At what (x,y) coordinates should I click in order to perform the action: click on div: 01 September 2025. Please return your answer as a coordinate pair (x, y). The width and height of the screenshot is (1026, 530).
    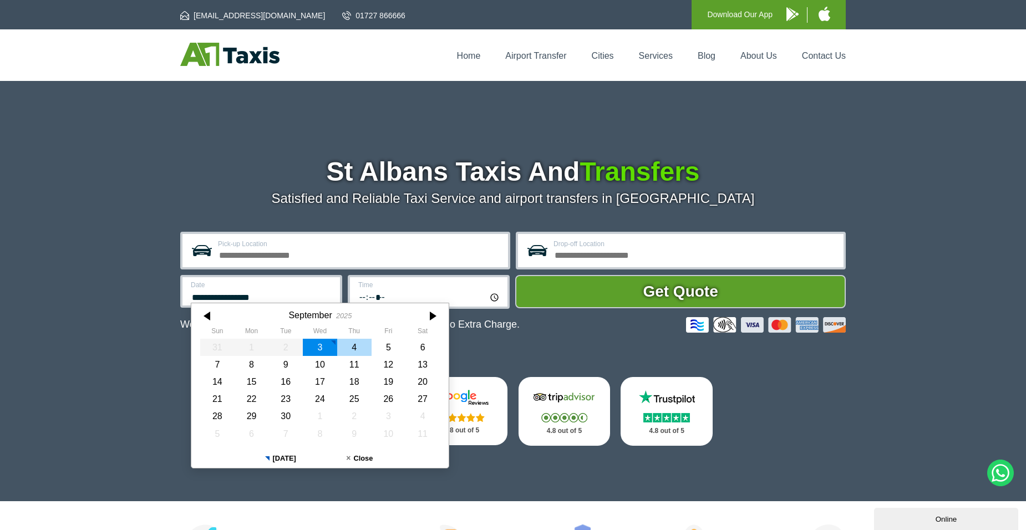
    Looking at the image, I should click on (252, 347).